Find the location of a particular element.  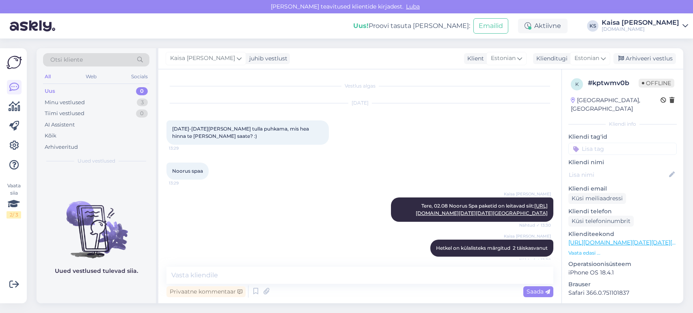

span: Otsi kliente is located at coordinates (67, 60).